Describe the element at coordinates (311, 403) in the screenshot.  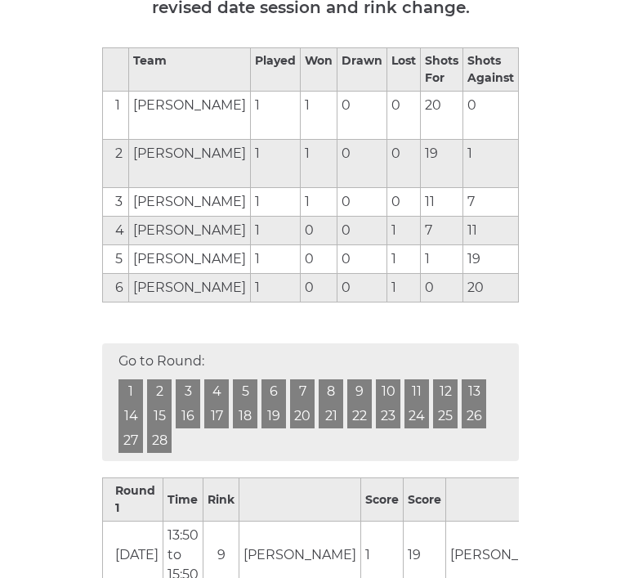
I see `div: Go to Round:` at that location.